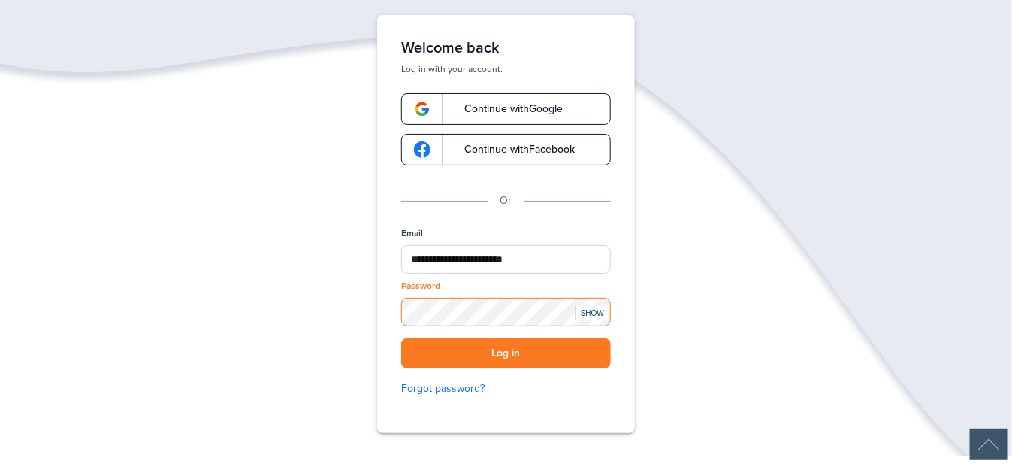 The image size is (1012, 464). I want to click on label: Email, so click(412, 233).